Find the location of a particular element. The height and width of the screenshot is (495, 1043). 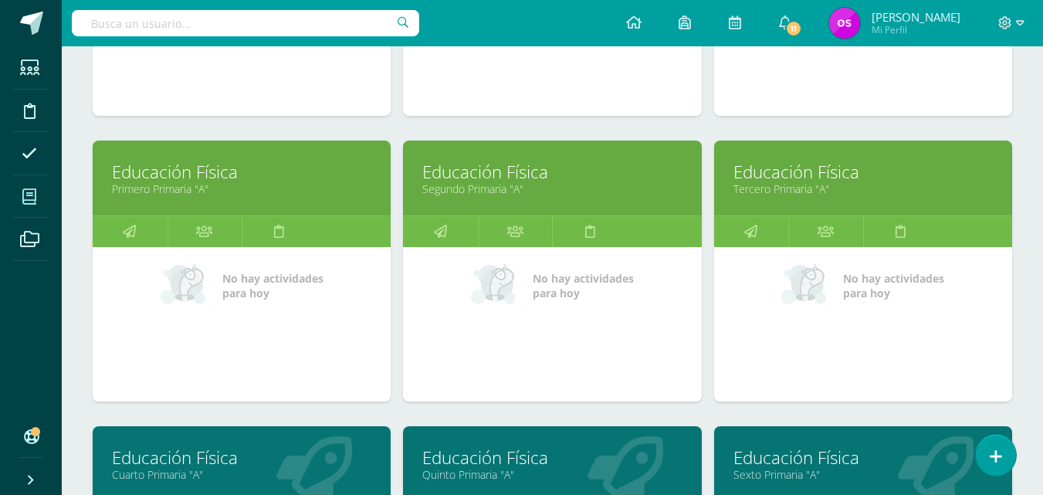

a: Cuarto Primaria "A" is located at coordinates (242, 474).